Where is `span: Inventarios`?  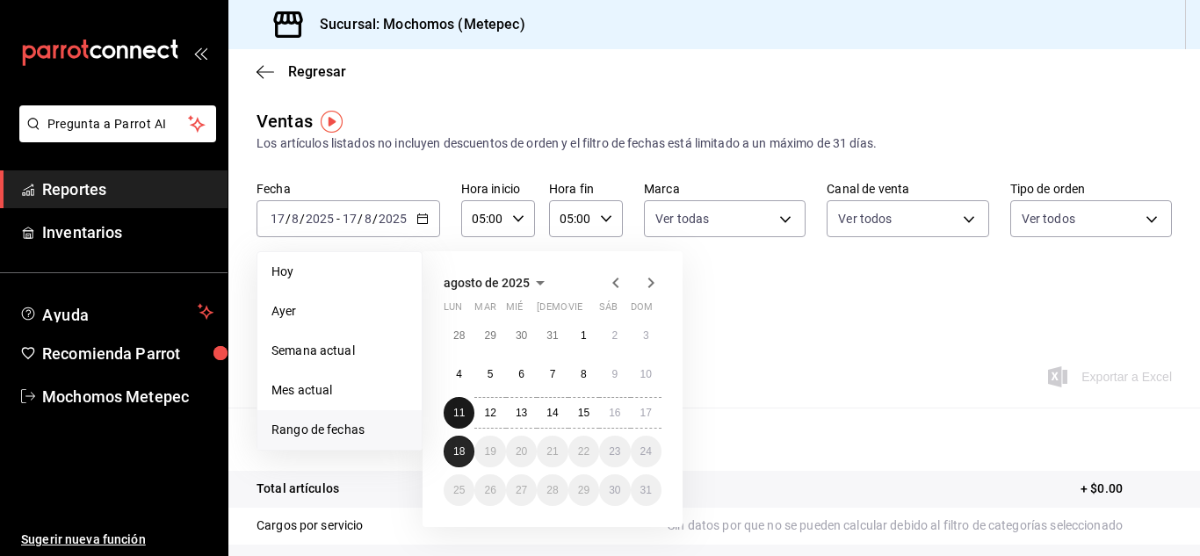 span: Inventarios is located at coordinates (127, 232).